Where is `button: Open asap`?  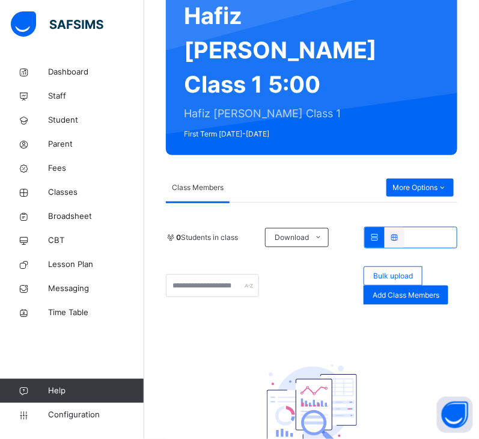 button: Open asap is located at coordinates (455, 415).